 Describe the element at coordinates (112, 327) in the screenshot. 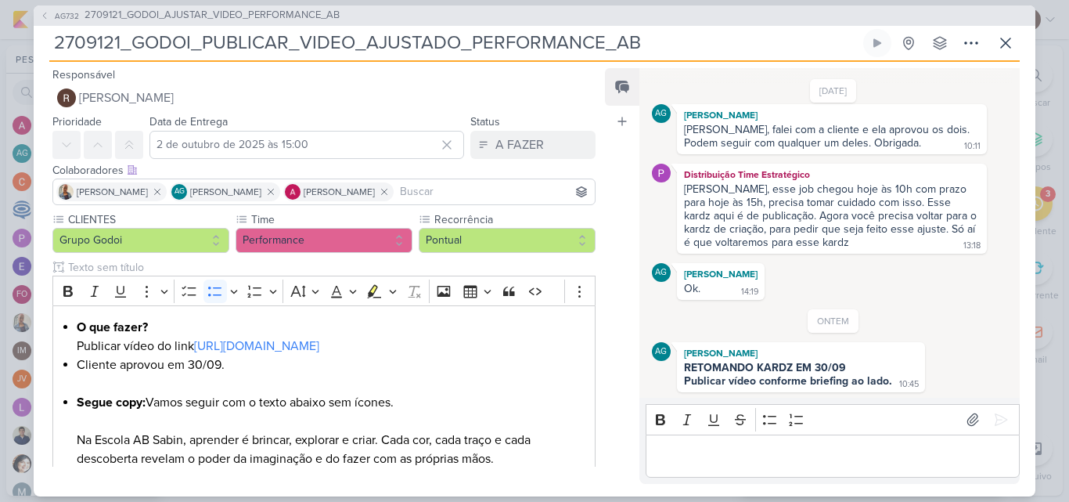

I see `strong: O que fazer?` at that location.